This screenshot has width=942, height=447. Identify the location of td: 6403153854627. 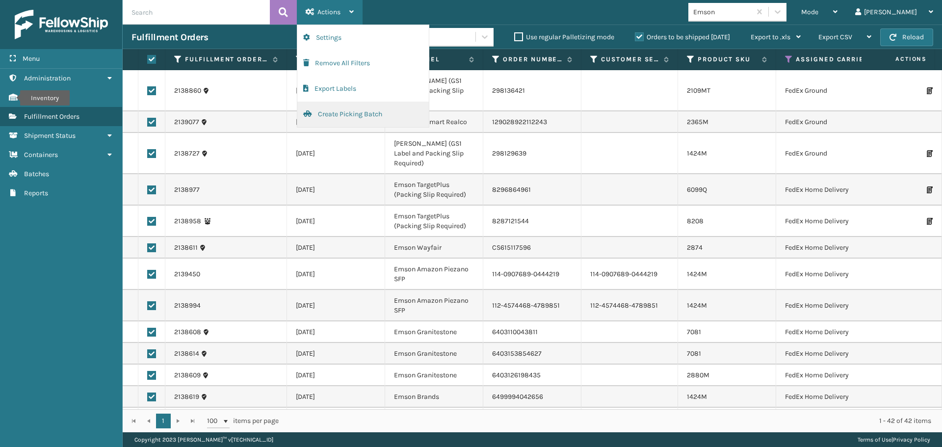
(532, 354).